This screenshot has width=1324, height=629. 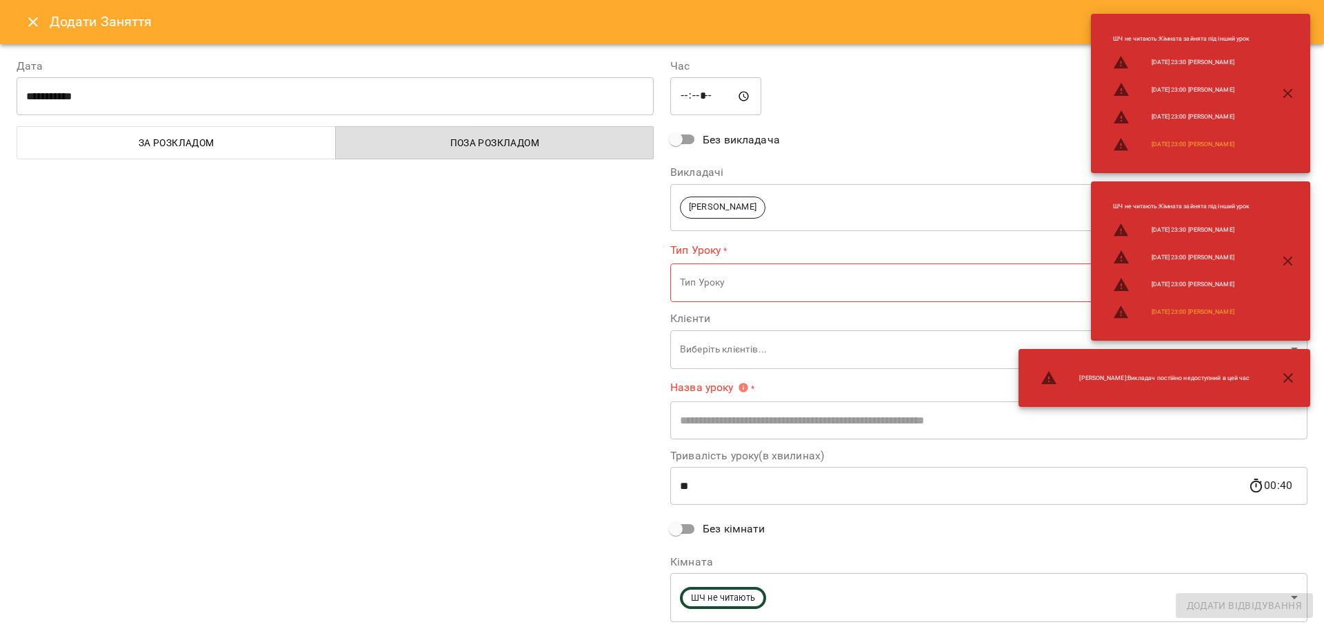 What do you see at coordinates (33, 22) in the screenshot?
I see `button: Close` at bounding box center [33, 22].